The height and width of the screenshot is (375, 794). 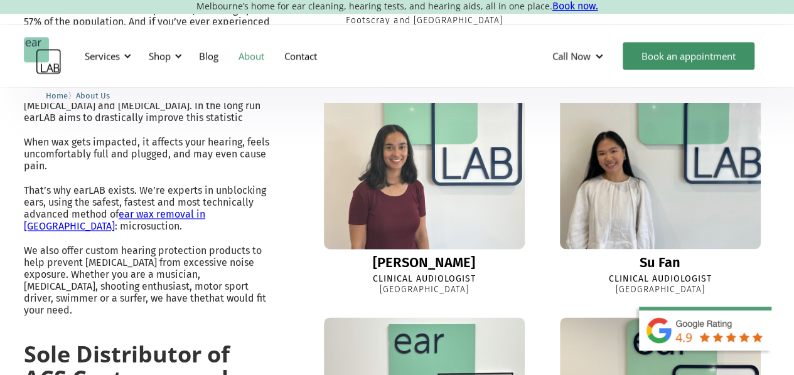 What do you see at coordinates (424, 149) in the screenshot?
I see `img: Ella` at bounding box center [424, 149].